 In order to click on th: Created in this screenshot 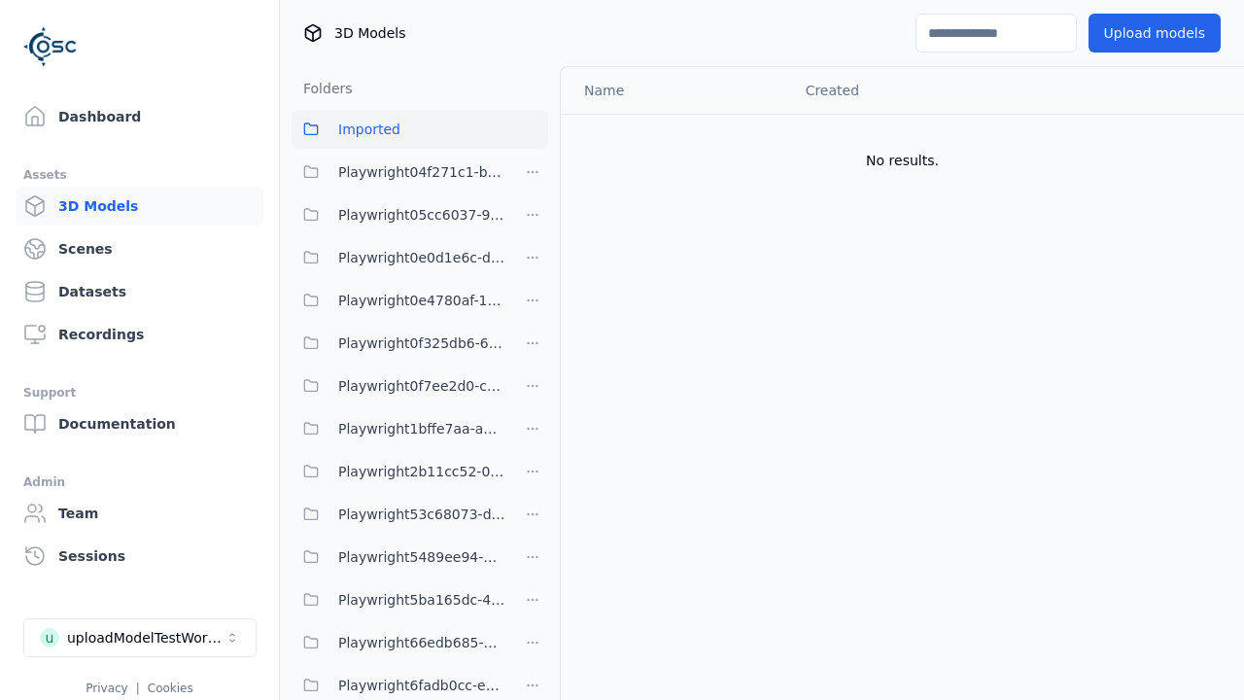, I will do `click(907, 90)`.